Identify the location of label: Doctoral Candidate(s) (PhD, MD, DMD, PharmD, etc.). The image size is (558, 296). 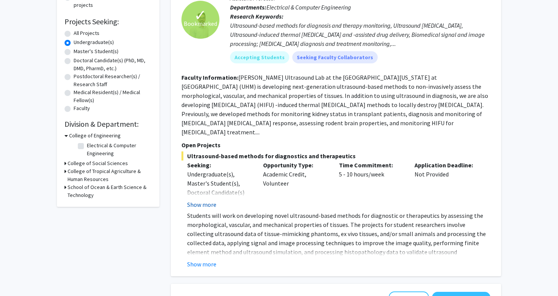
(113, 65).